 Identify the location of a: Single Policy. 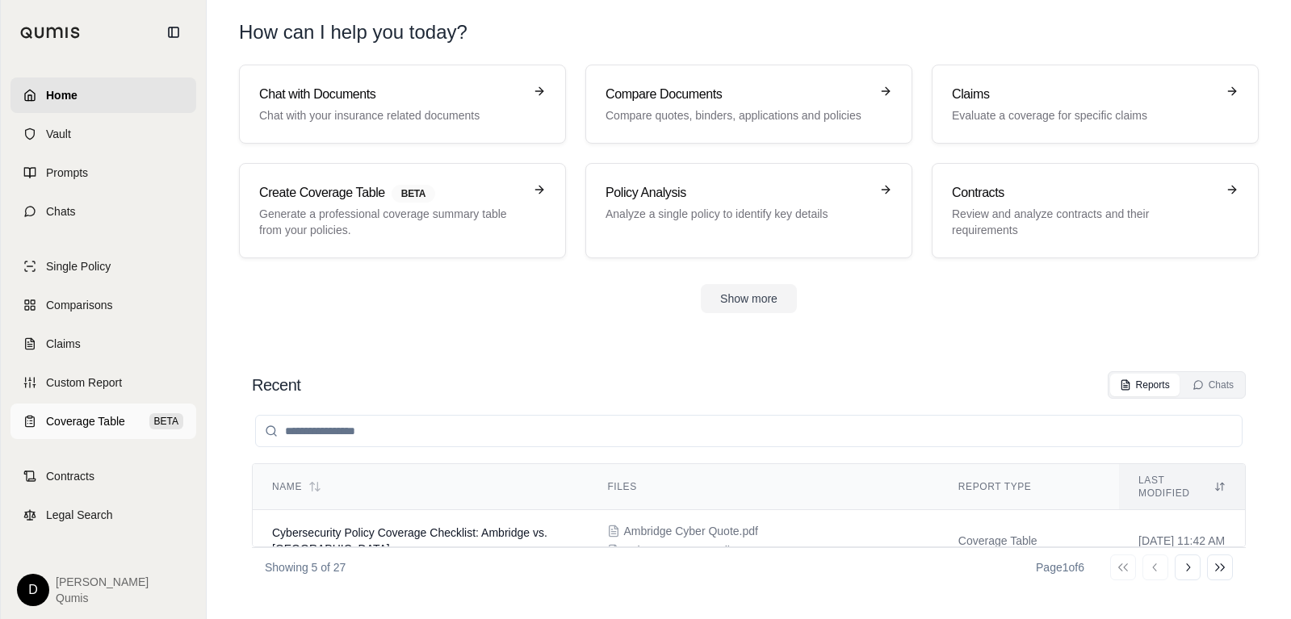
(103, 266).